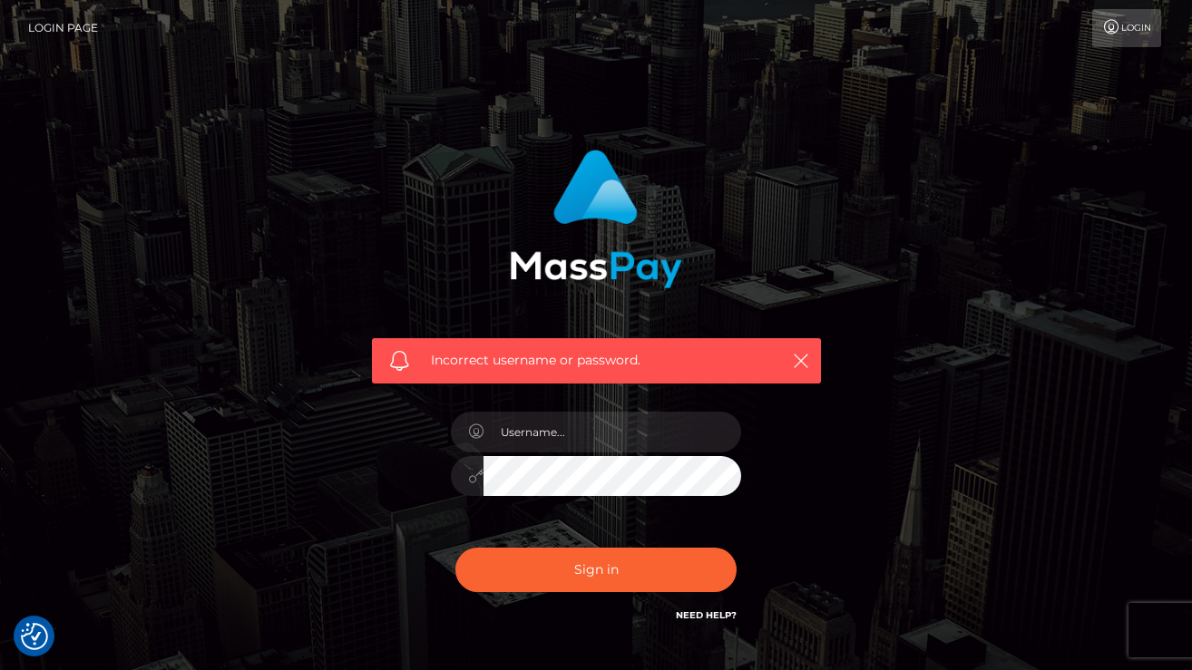 The width and height of the screenshot is (1192, 670). What do you see at coordinates (706, 615) in the screenshot?
I see `a: Need Help?` at bounding box center [706, 615].